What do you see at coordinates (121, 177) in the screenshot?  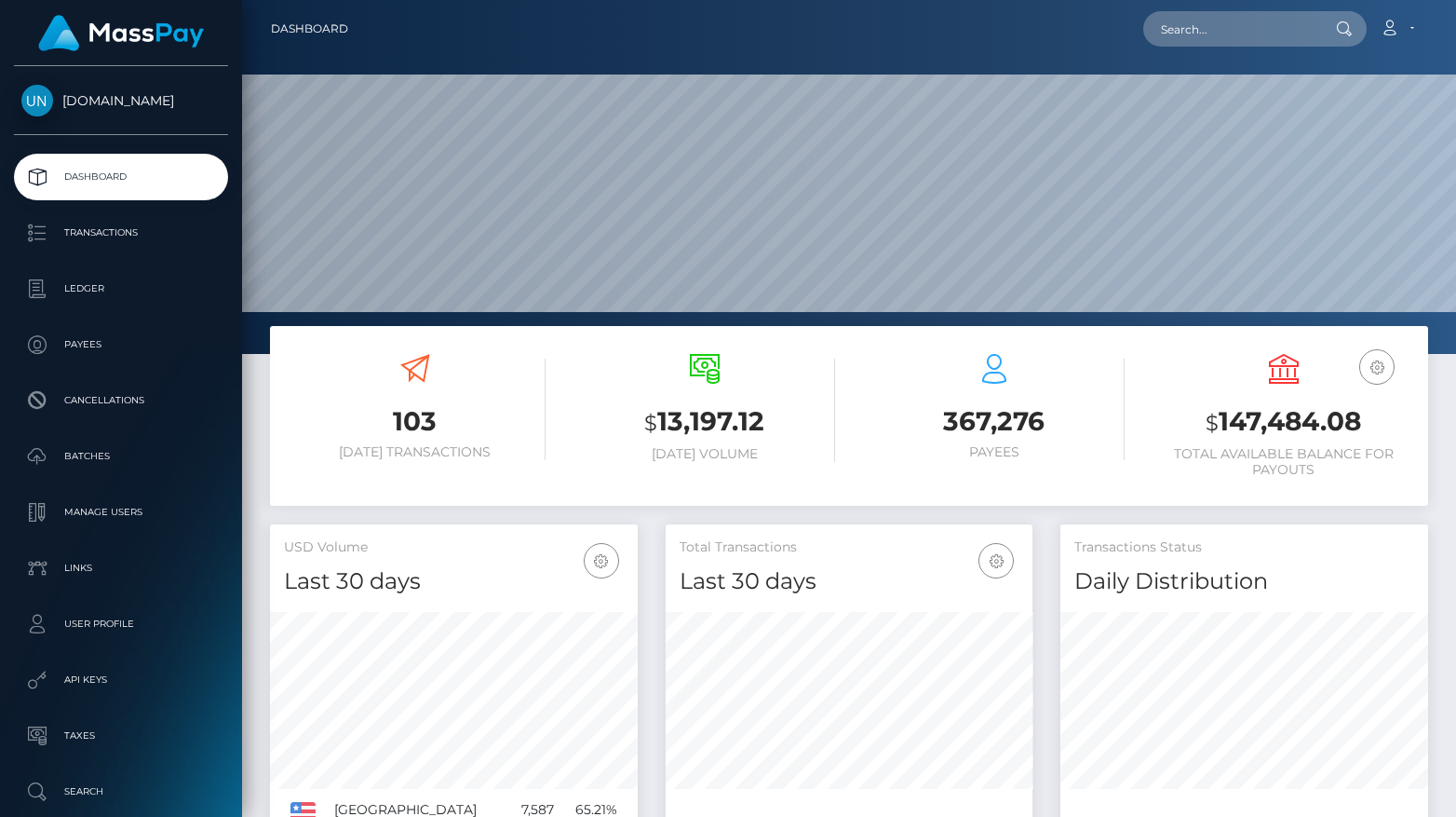 I see `p: Dashboard` at bounding box center [121, 177].